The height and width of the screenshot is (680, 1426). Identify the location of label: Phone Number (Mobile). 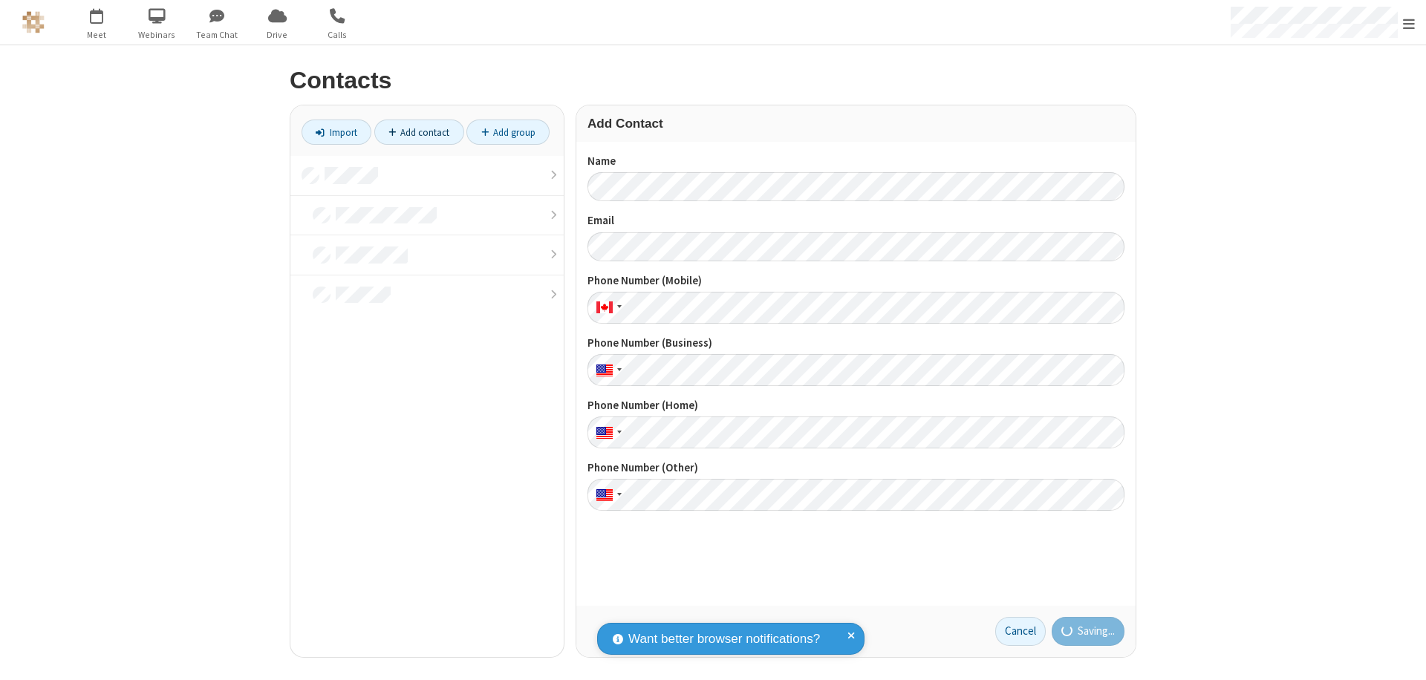
(855, 281).